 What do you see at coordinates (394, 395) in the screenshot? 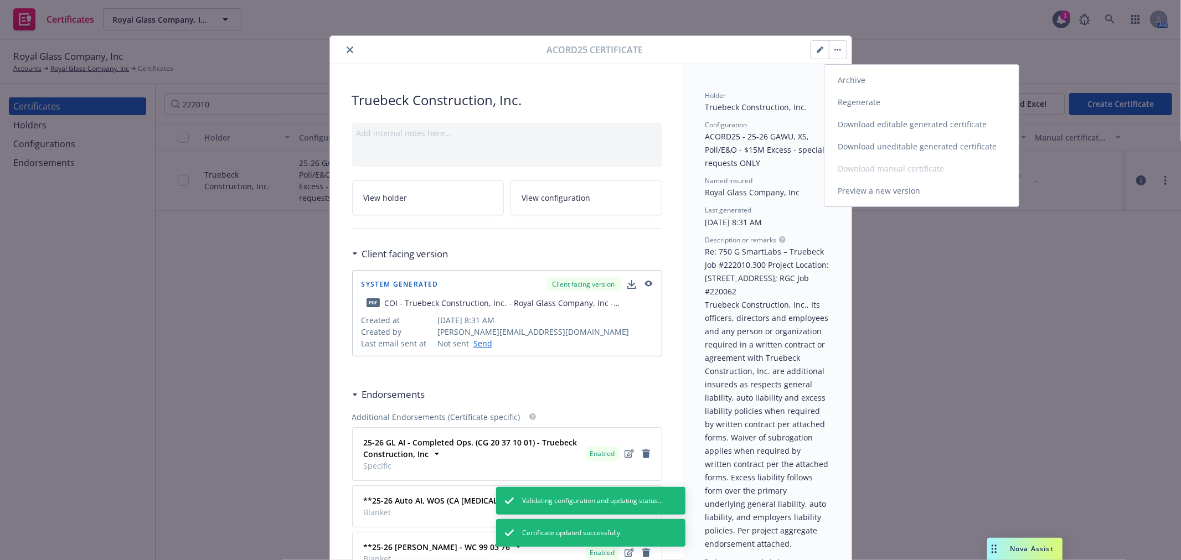
I see `h3: Endorsements` at bounding box center [394, 395].